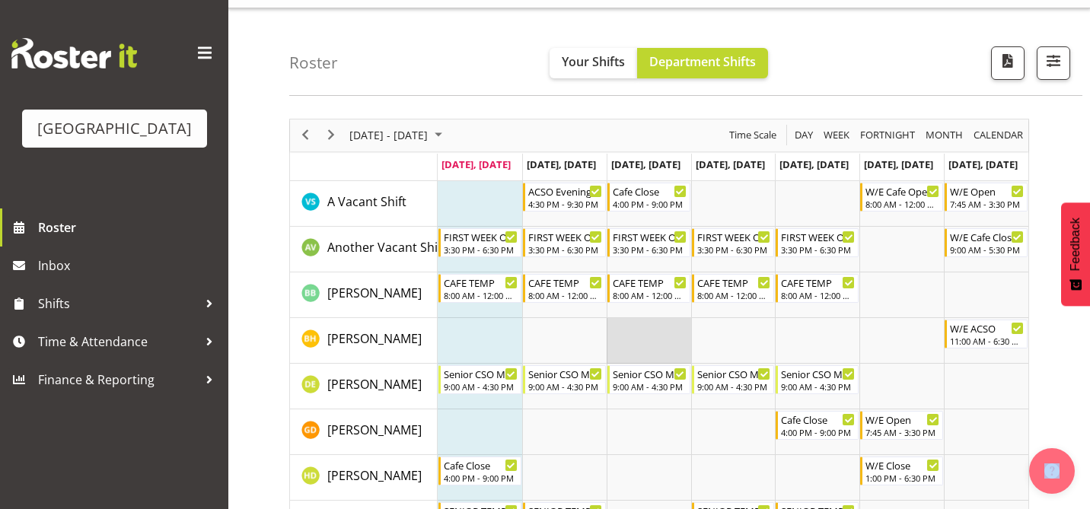 This screenshot has height=509, width=1090. What do you see at coordinates (733, 380) in the screenshot?
I see `div: Donna Euston"s event - Senior CSO Middle Begin From Thursday, October 9, 2025 at 9:00:00 AM GMT+1...` at bounding box center [733, 380].